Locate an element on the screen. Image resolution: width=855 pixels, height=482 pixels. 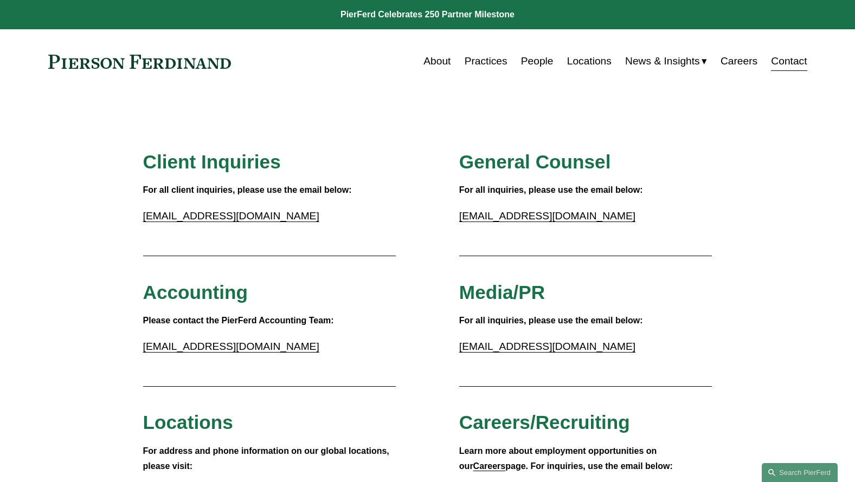
span: Client Inquiries is located at coordinates (212, 161).